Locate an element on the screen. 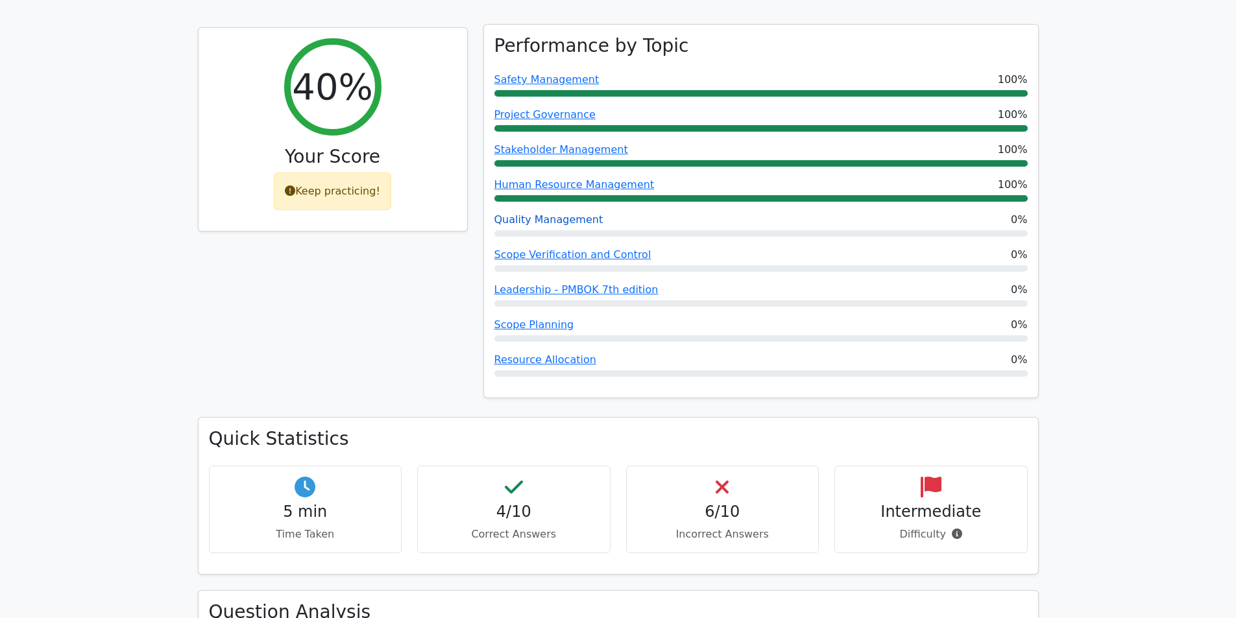 Image resolution: width=1236 pixels, height=618 pixels. h4: Intermediate is located at coordinates (931, 512).